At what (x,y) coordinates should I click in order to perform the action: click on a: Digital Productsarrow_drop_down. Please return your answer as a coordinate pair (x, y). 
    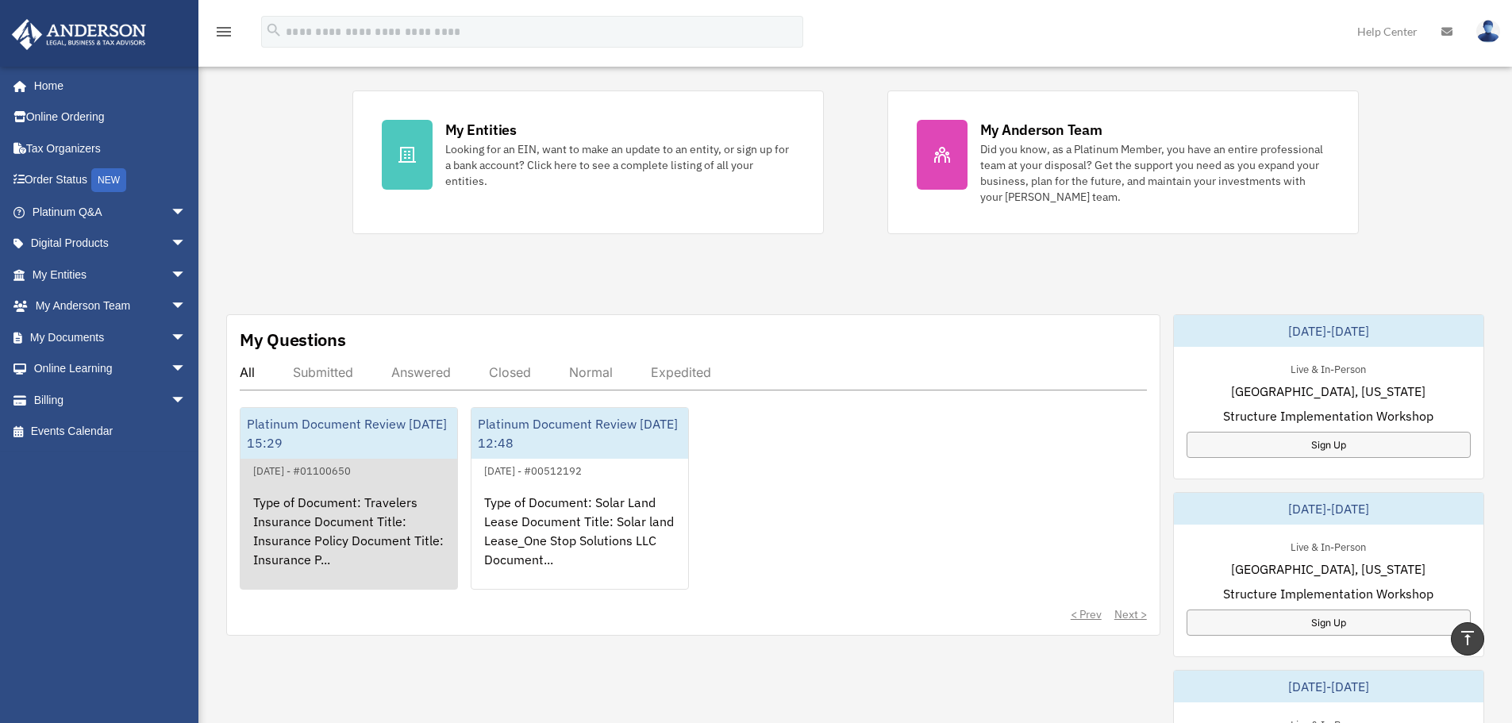
    Looking at the image, I should click on (110, 244).